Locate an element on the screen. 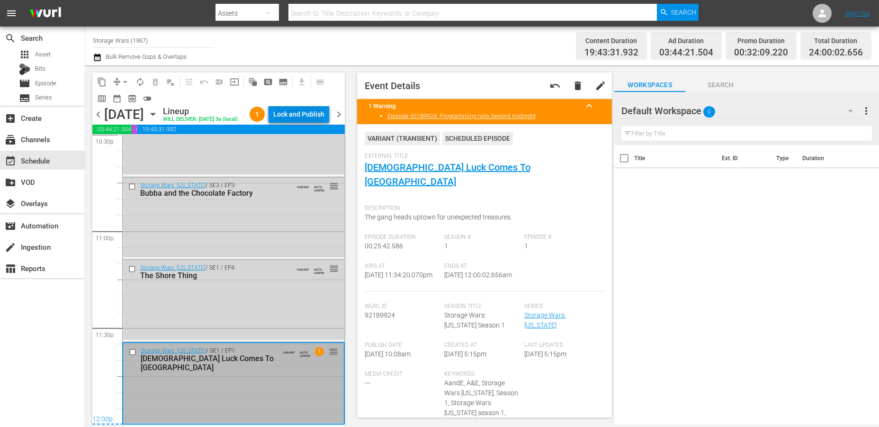 This screenshot has height=427, width=879. span: Ingestion is located at coordinates (10, 247).